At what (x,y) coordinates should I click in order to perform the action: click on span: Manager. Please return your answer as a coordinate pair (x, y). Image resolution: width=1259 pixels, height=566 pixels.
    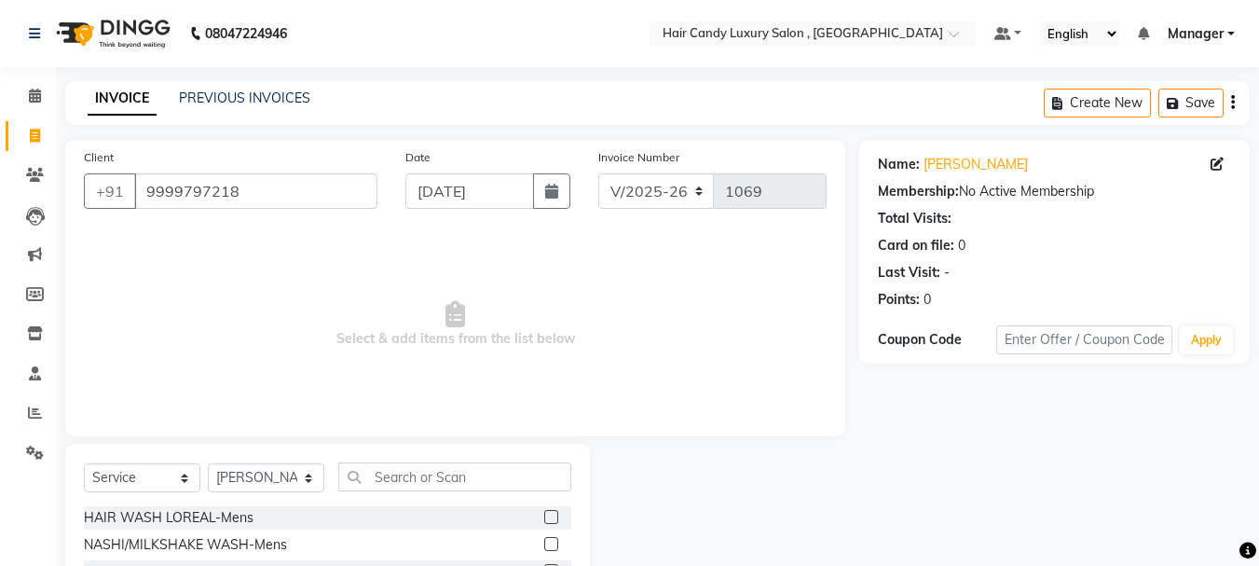
    Looking at the image, I should click on (1196, 34).